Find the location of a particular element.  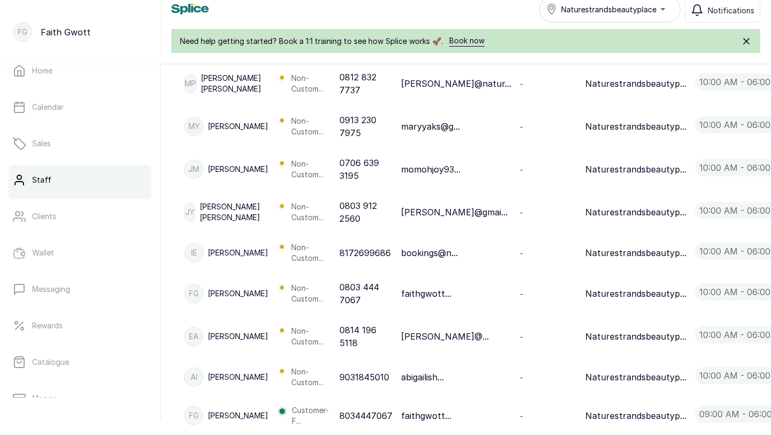

p: Money is located at coordinates (44, 398).